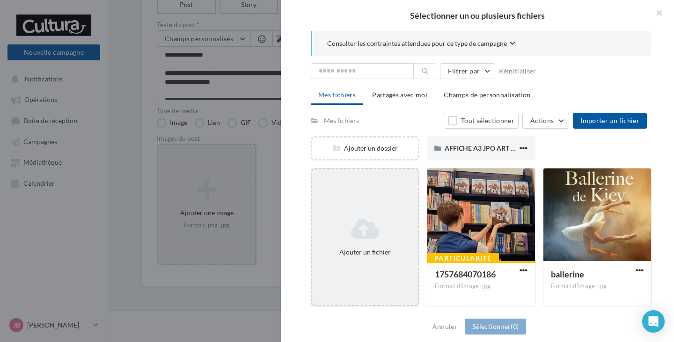  What do you see at coordinates (542, 120) in the screenshot?
I see `span: Actions` at bounding box center [542, 120].